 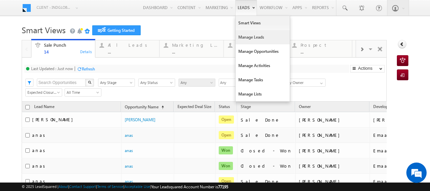 What do you see at coordinates (320, 82) in the screenshot?
I see `a: Show All Items` at bounding box center [320, 82].